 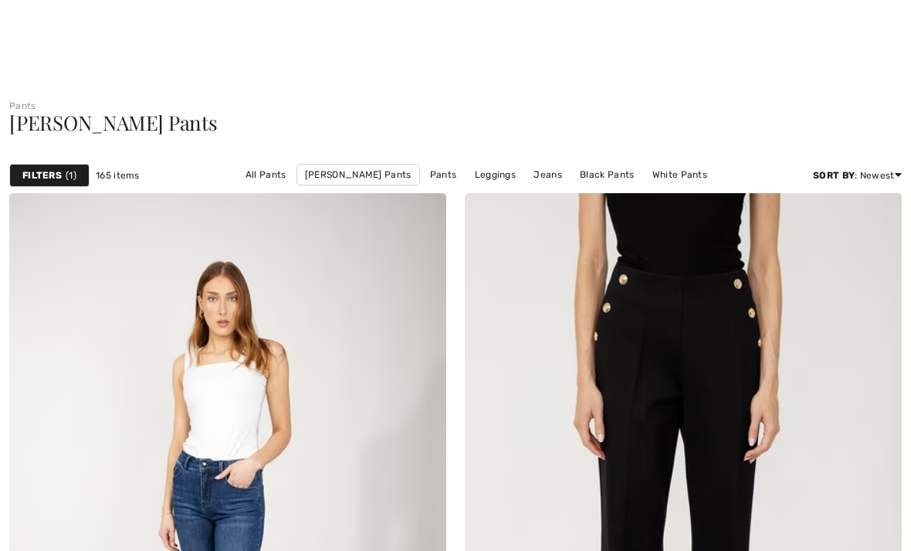 I want to click on span: 1, so click(x=71, y=175).